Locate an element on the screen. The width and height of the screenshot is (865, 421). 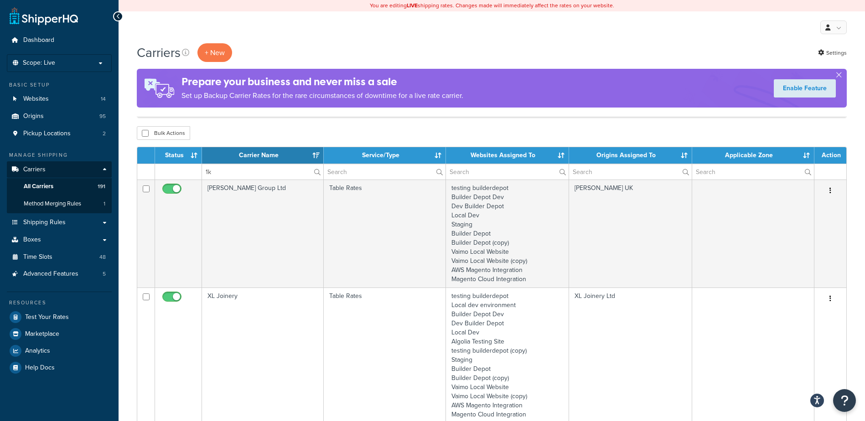
li: Carriers is located at coordinates (59, 187).